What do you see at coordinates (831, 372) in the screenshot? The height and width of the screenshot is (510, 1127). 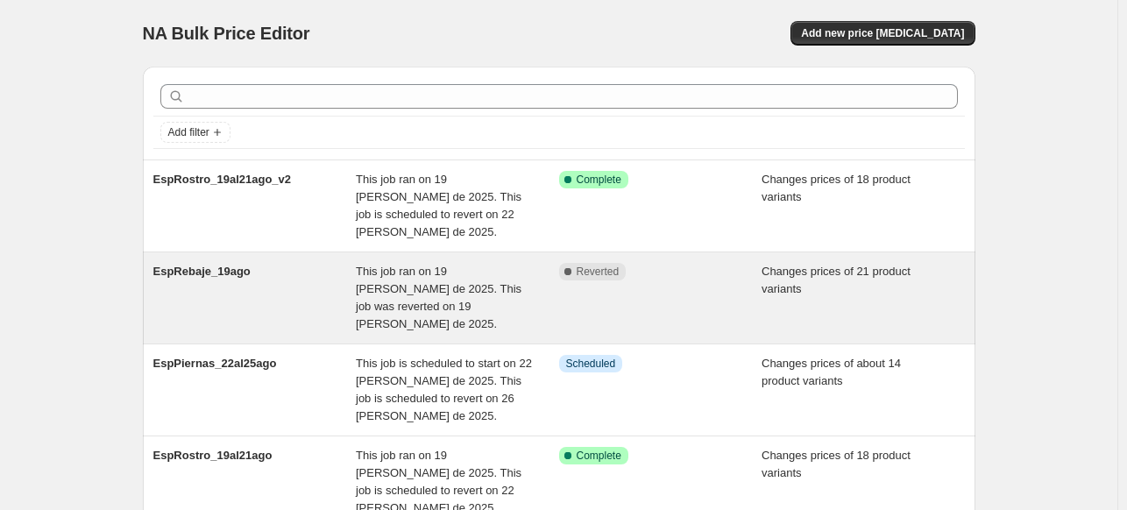 I see `span: Changes prices of about 14 product variants` at bounding box center [831, 372].